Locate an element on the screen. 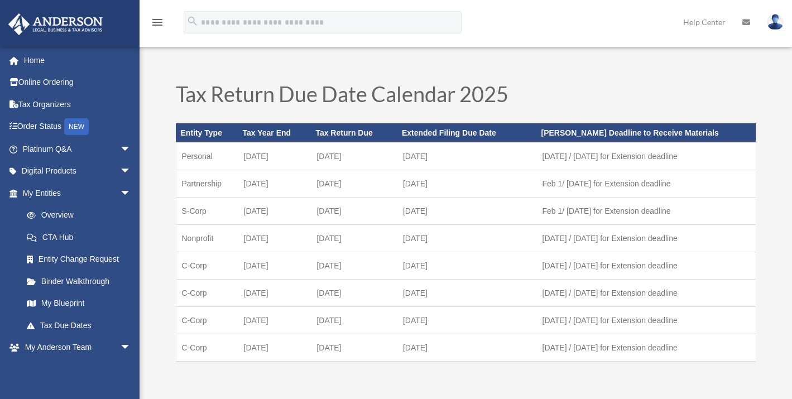 The width and height of the screenshot is (792, 399). a: My Documentsarrow_drop_down is located at coordinates (78, 369).